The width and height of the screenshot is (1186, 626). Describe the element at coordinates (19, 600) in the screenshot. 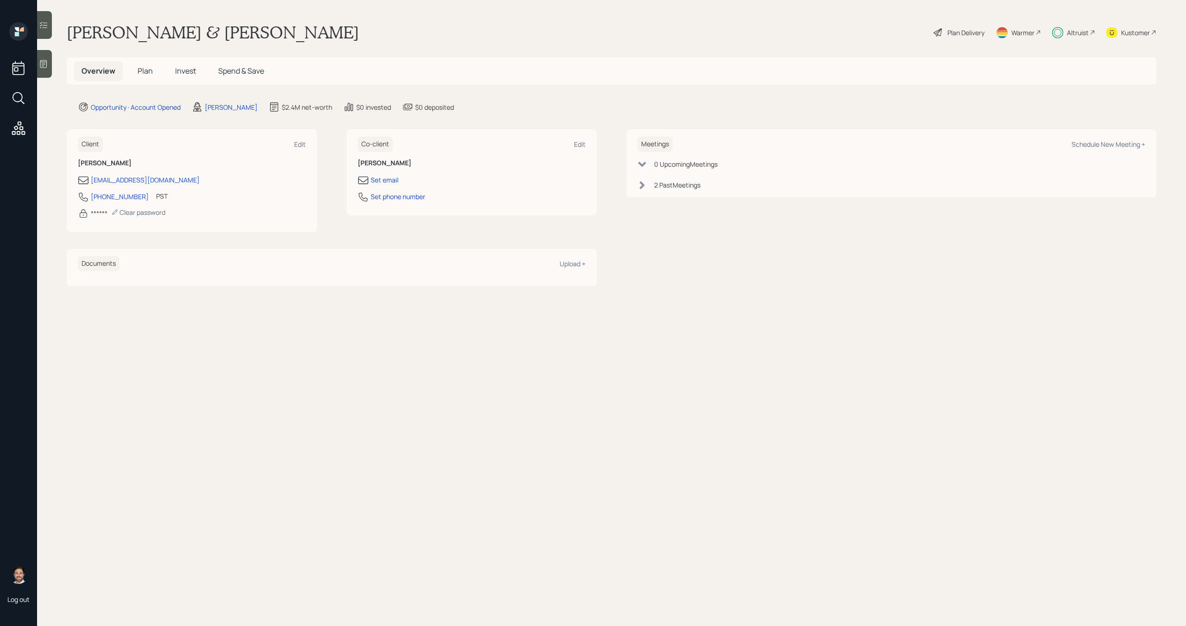

I see `div: Log out` at that location.